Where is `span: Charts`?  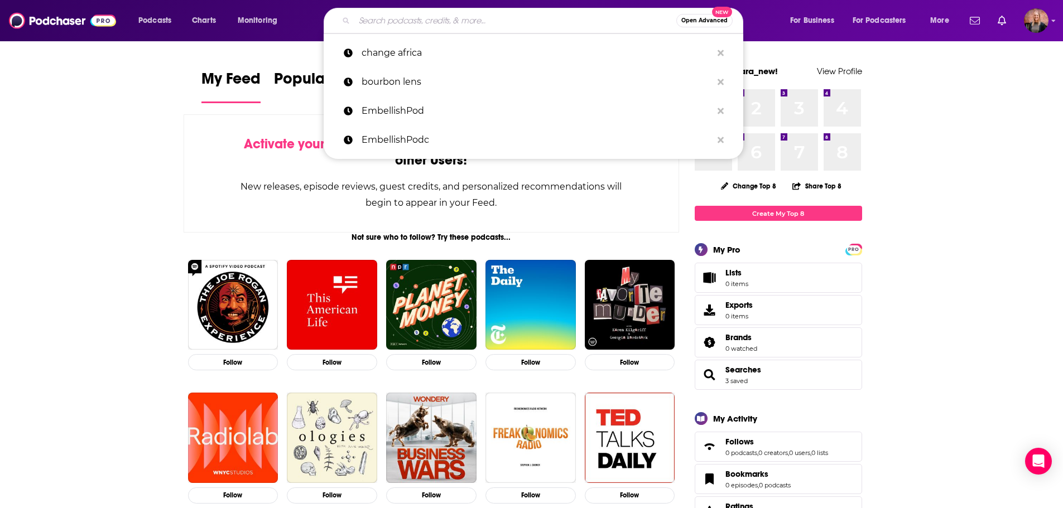
span: Charts is located at coordinates (204, 21).